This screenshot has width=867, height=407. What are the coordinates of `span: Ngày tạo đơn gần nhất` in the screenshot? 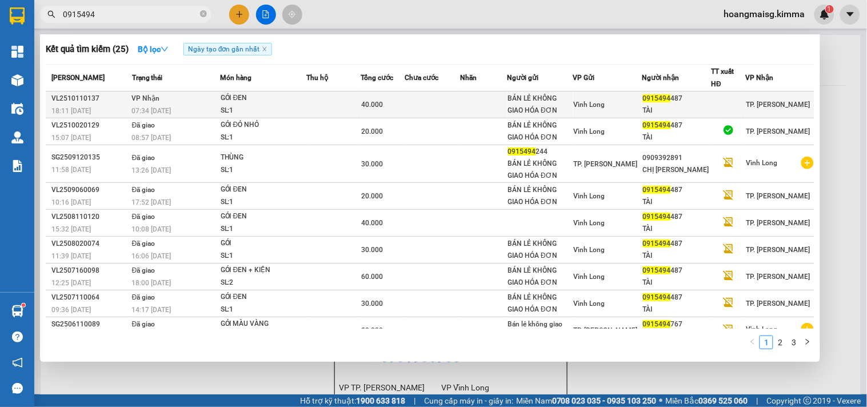 It's located at (227, 49).